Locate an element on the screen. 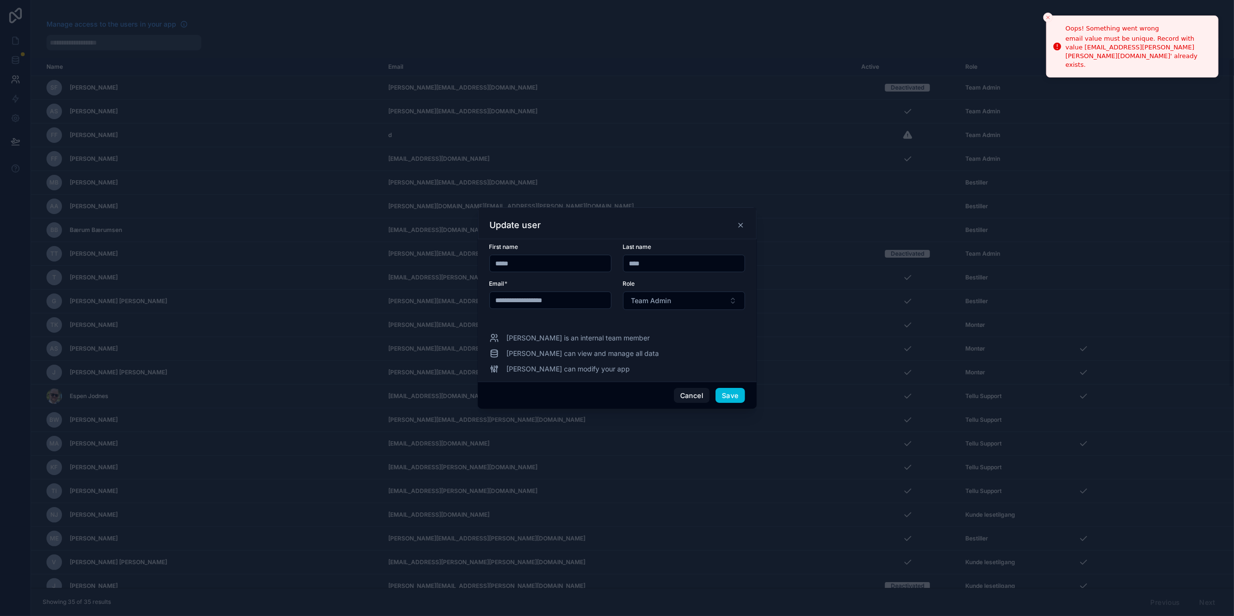 The height and width of the screenshot is (616, 1234). h3: Update user is located at coordinates (515, 225).